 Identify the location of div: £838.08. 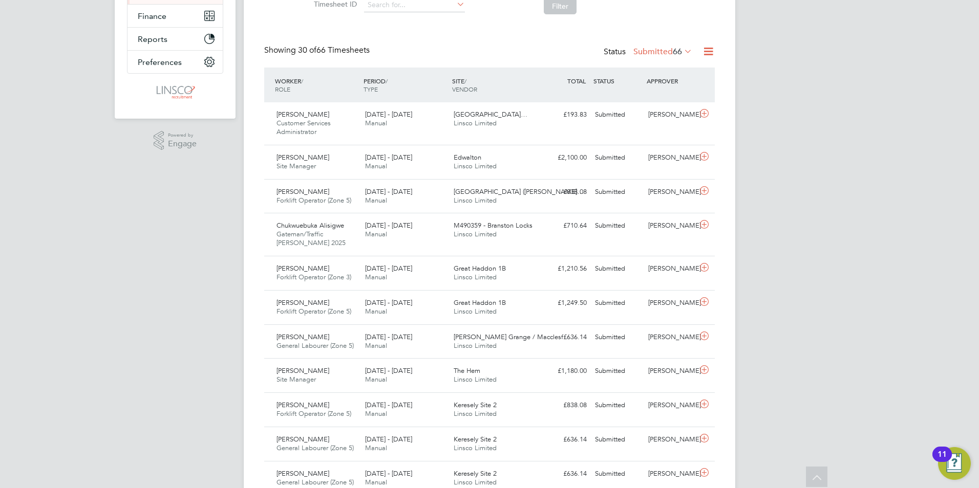
(564, 192).